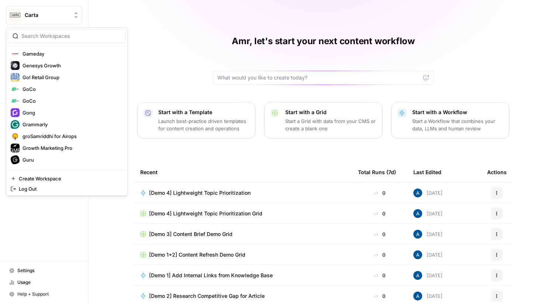 This screenshot has height=303, width=558. What do you see at coordinates (496, 172) in the screenshot?
I see `div: Actions` at bounding box center [496, 172].